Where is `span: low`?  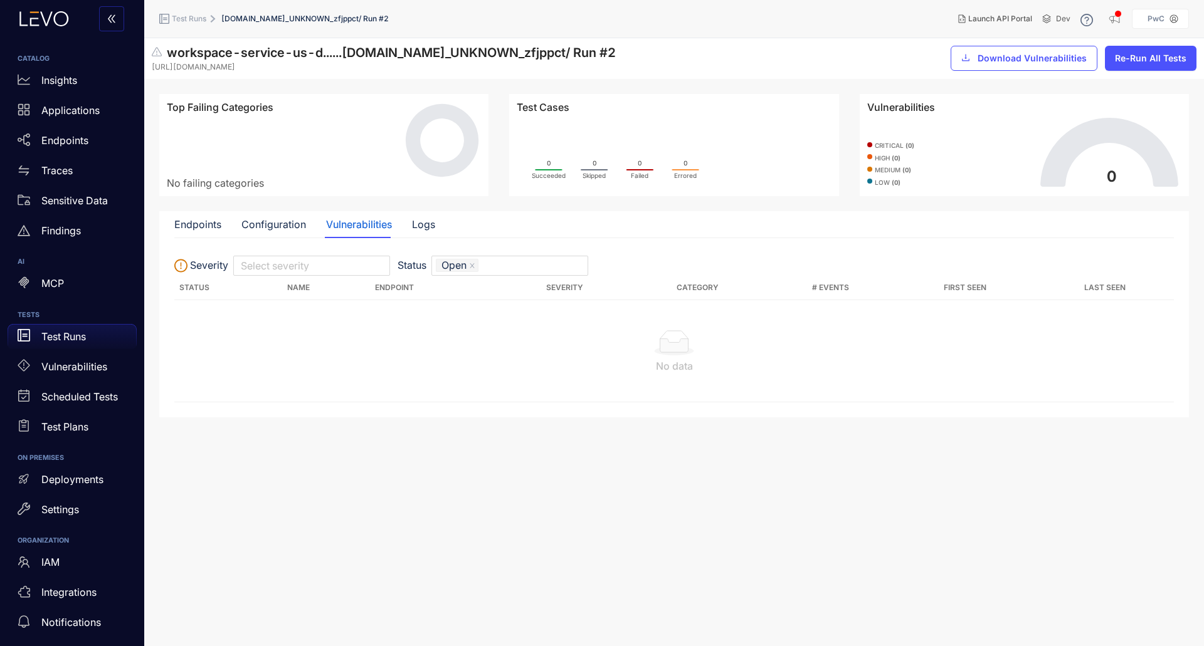
span: low is located at coordinates (887, 183).